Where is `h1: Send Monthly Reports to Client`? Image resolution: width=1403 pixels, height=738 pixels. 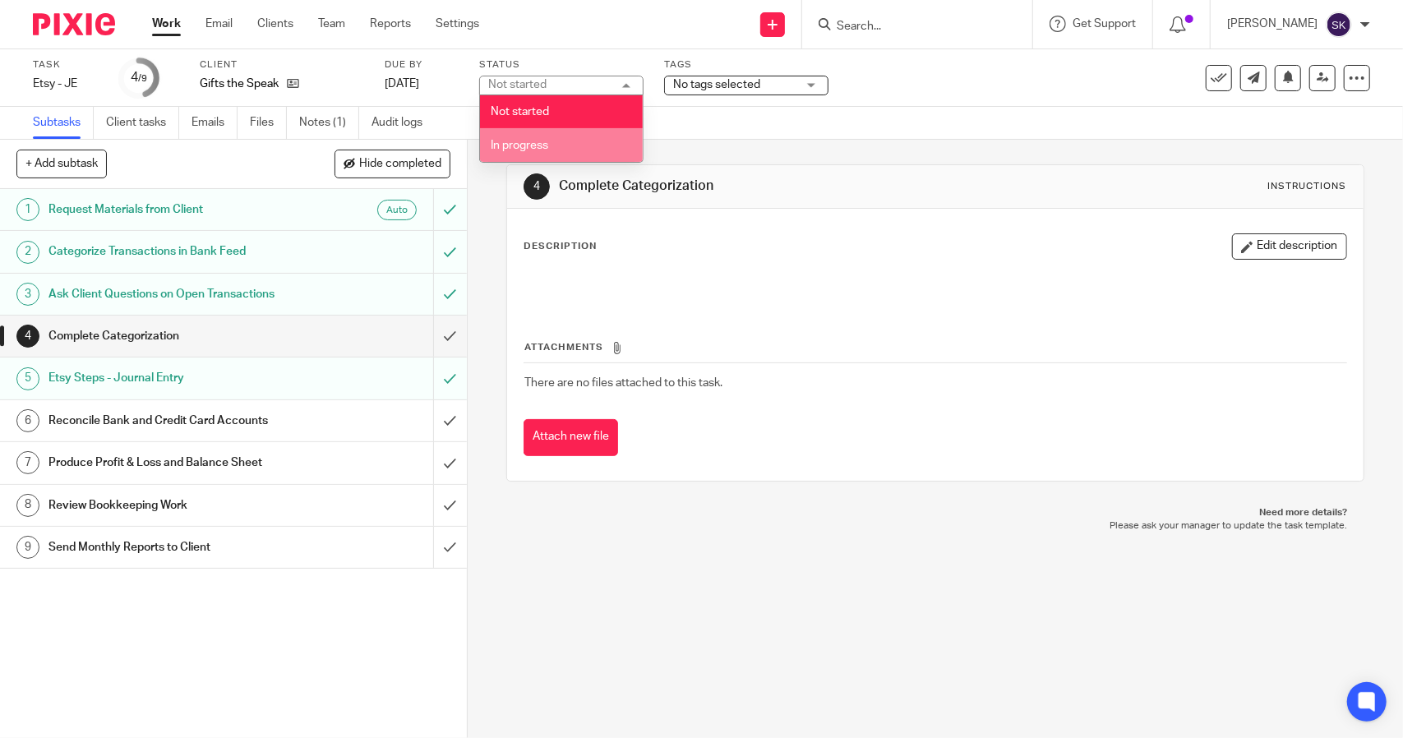
h1: Send Monthly Reports to Client is located at coordinates (171, 547).